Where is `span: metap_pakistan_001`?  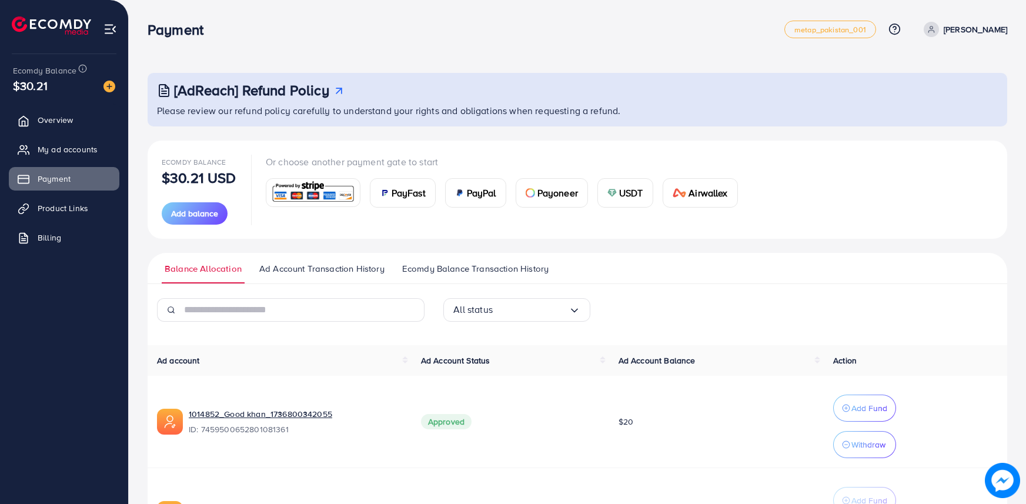
span: metap_pakistan_001 is located at coordinates (830, 29).